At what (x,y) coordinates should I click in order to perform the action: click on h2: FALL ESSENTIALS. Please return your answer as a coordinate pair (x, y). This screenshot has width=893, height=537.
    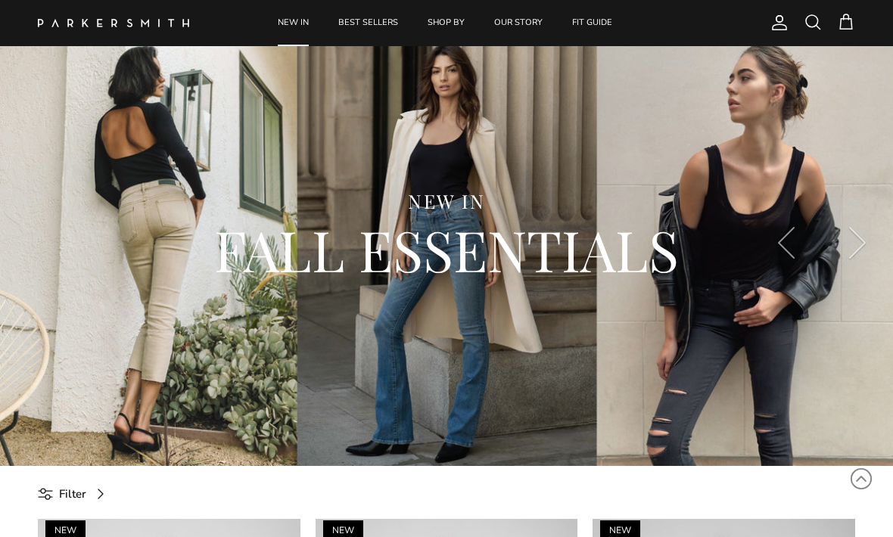
    Looking at the image, I should click on (446, 250).